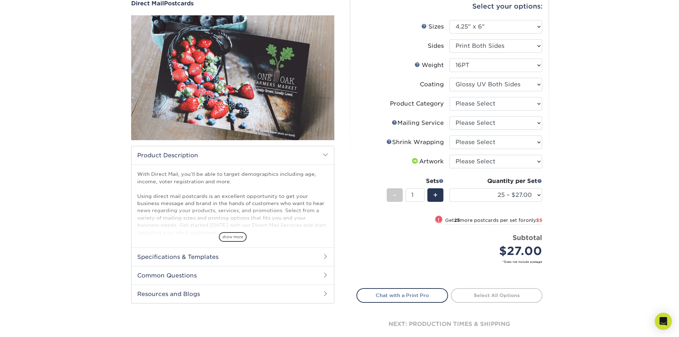 This screenshot has width=679, height=337. I want to click on span: only, so click(534, 220).